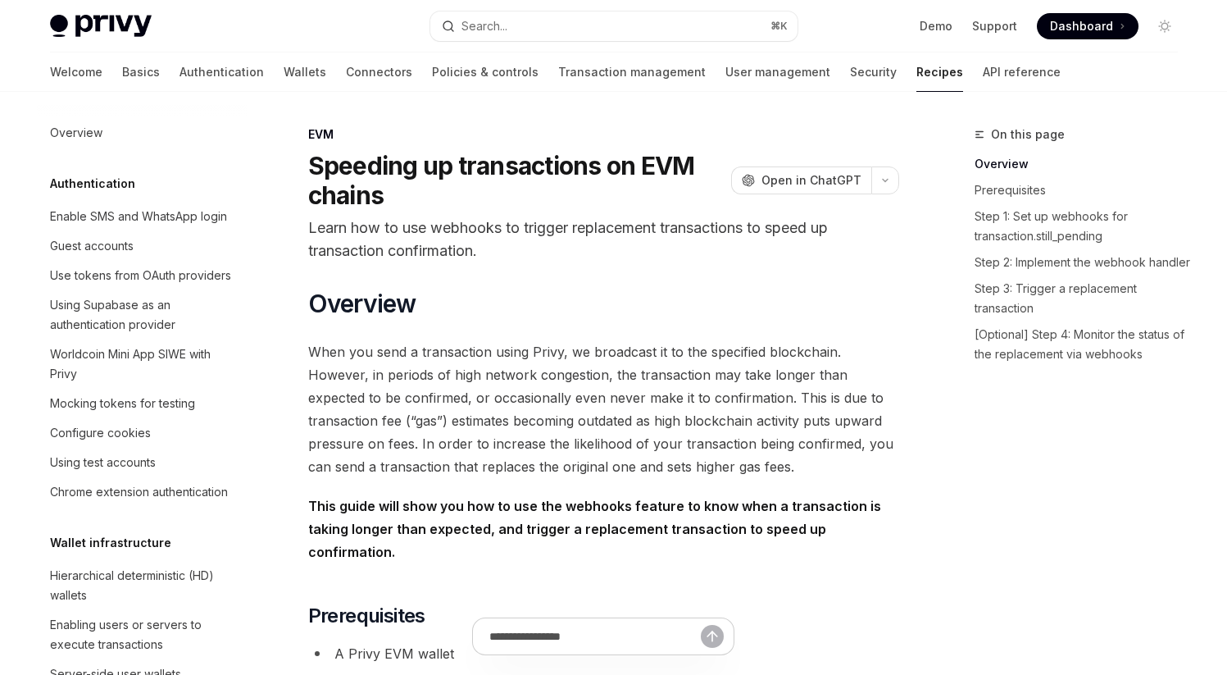  Describe the element at coordinates (101, 26) in the screenshot. I see `img: light logo` at that location.